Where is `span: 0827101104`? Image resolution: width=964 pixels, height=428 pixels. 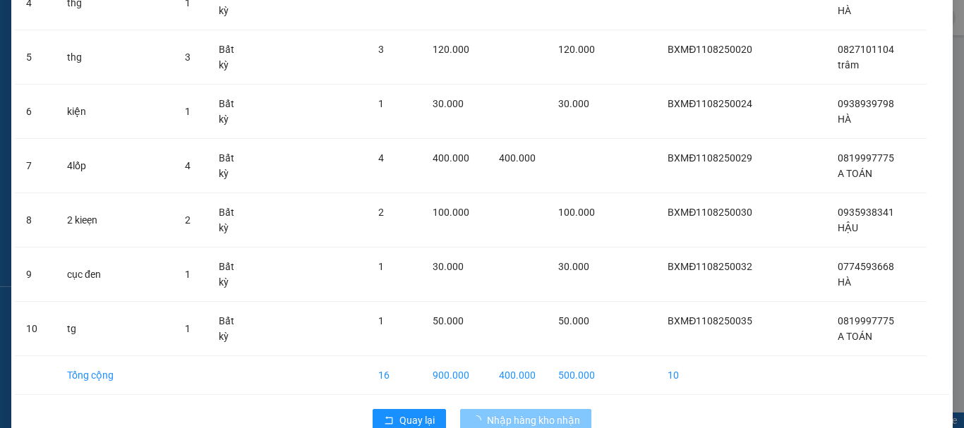 span: 0827101104 is located at coordinates (866, 49).